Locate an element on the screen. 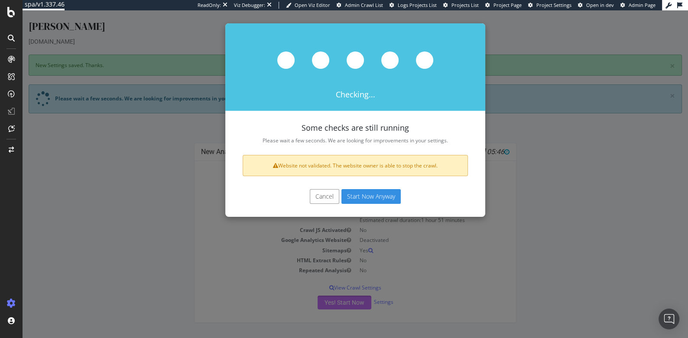 The image size is (688, 338). a: Admin Crawl List is located at coordinates (359, 5).